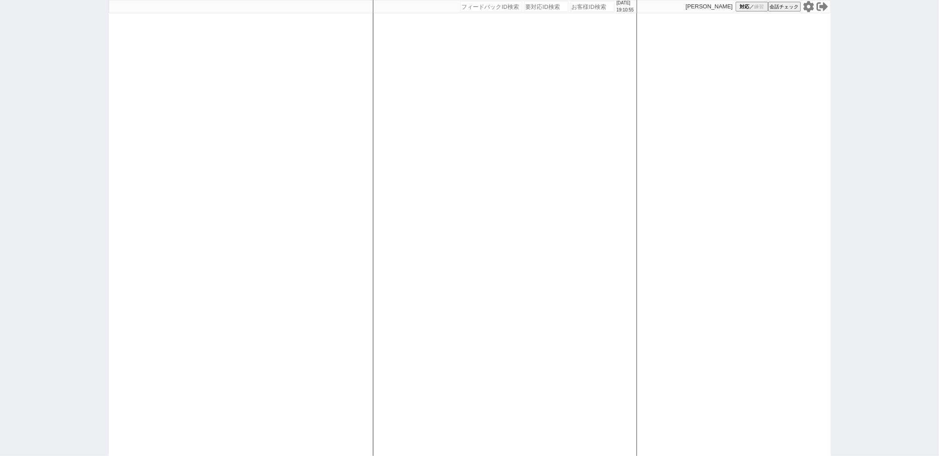 This screenshot has height=456, width=939. I want to click on span: 会話チェック, so click(784, 7).